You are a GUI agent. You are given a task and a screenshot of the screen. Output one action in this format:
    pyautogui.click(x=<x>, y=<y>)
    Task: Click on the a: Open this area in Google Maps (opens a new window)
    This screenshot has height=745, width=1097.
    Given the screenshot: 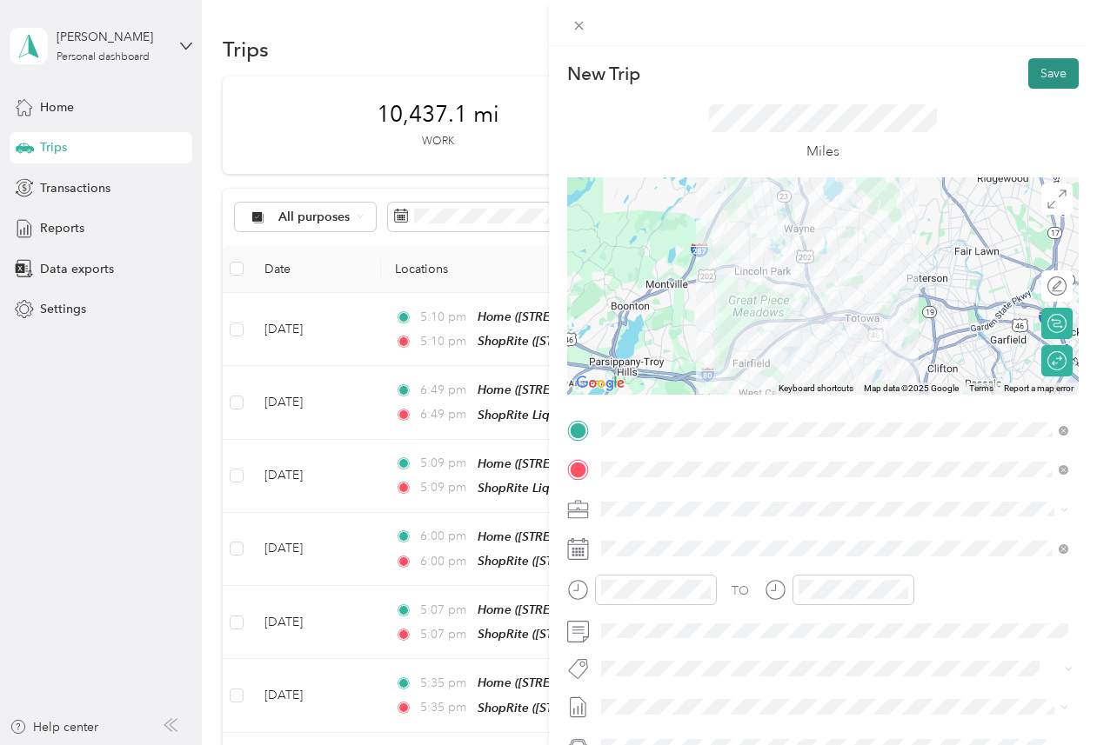 What is the action you would take?
    pyautogui.click(x=600, y=384)
    